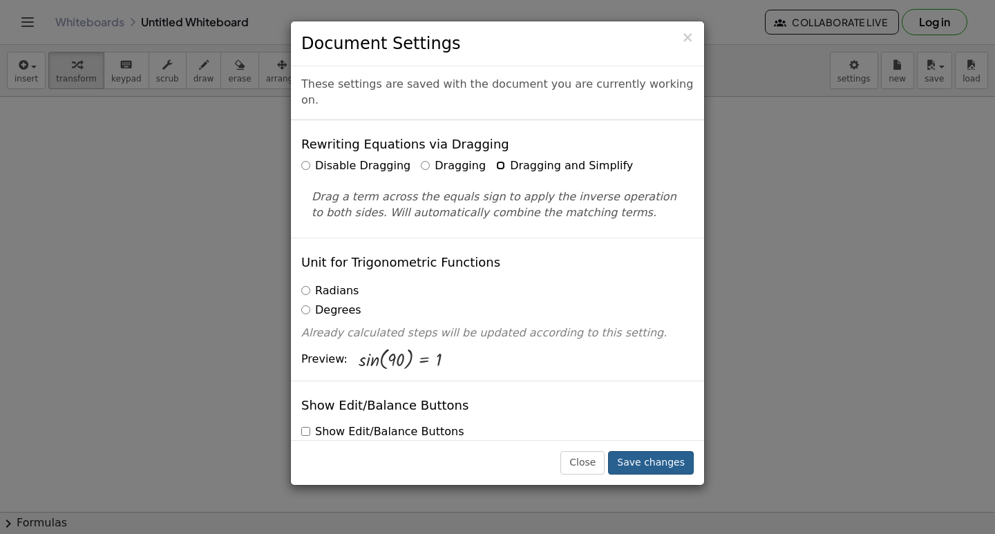 The image size is (995, 534). Describe the element at coordinates (305, 290) in the screenshot. I see `input: Radians` at that location.